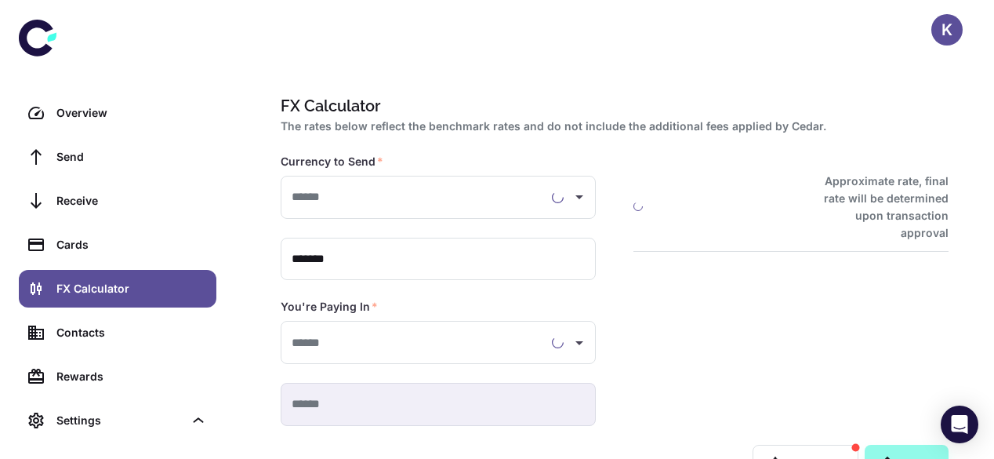 Image resolution: width=994 pixels, height=459 pixels. I want to click on a: Receive, so click(118, 201).